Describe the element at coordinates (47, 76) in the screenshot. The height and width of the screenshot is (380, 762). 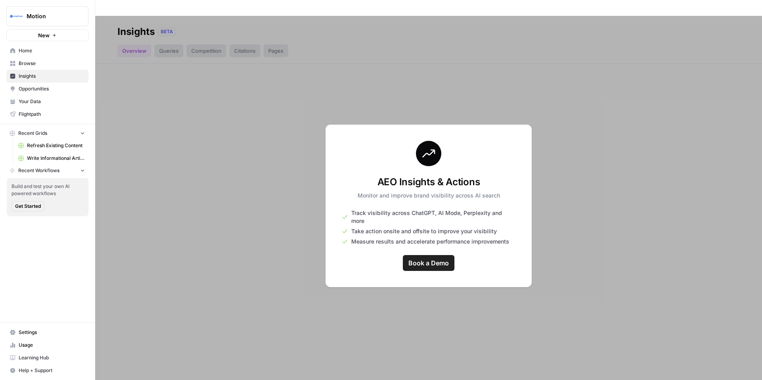
I see `a: Insights` at that location.